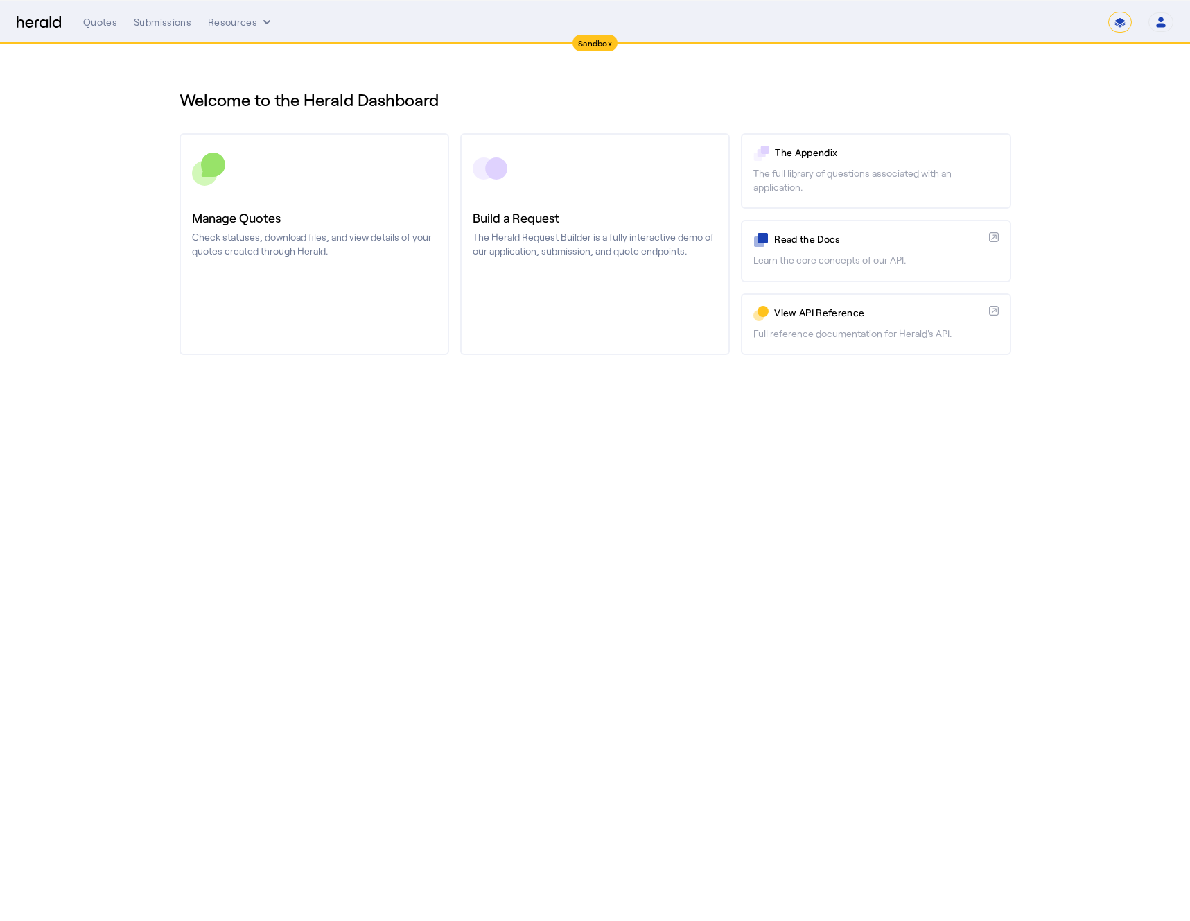  What do you see at coordinates (876, 180) in the screenshot?
I see `p: The full library of questions associated with an application.` at bounding box center [876, 180].